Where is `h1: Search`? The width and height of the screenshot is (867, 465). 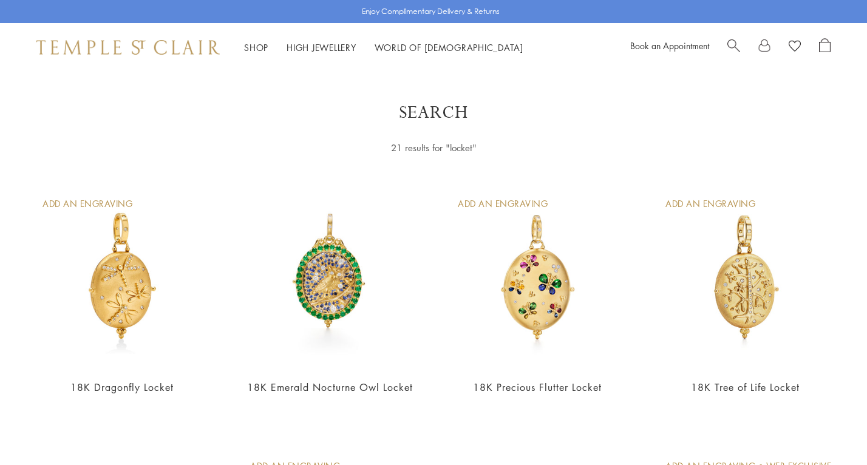 h1: Search is located at coordinates (434, 113).